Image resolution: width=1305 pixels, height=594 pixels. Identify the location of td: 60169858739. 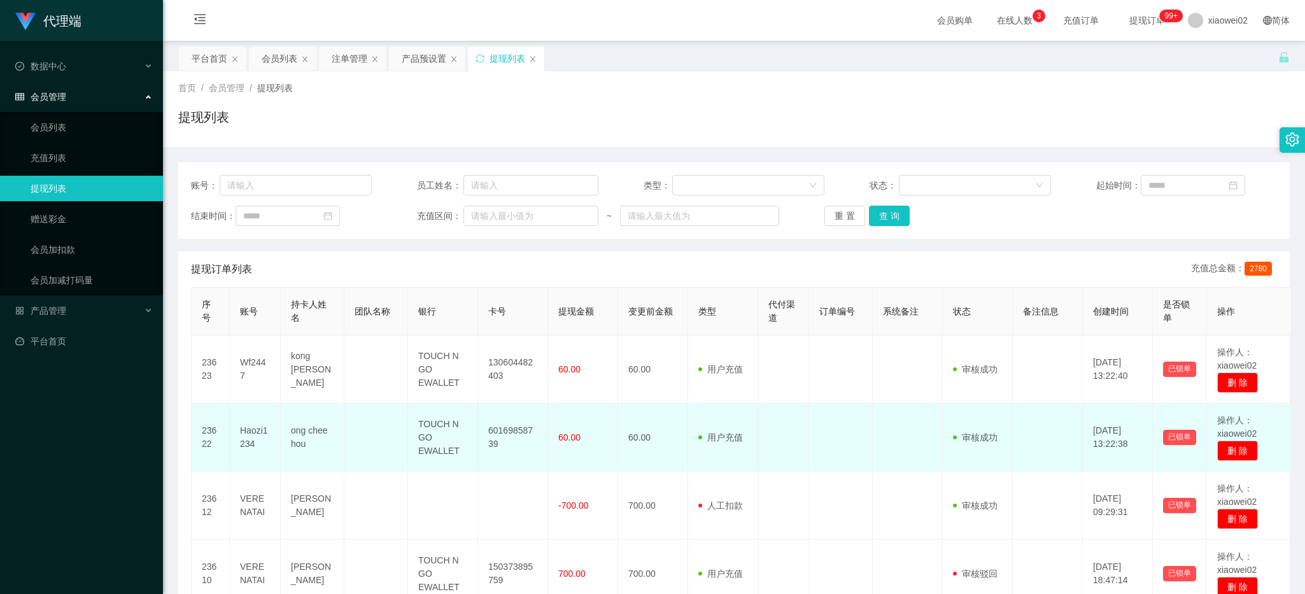
(513, 437).